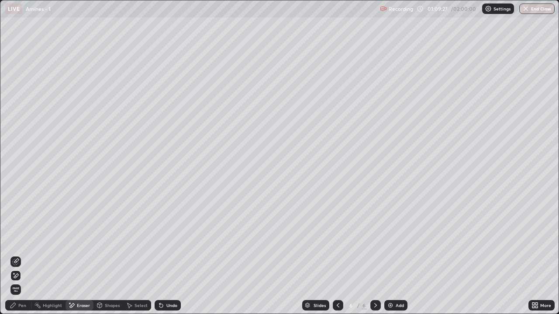 The width and height of the screenshot is (559, 314). I want to click on div: Highlight, so click(52, 306).